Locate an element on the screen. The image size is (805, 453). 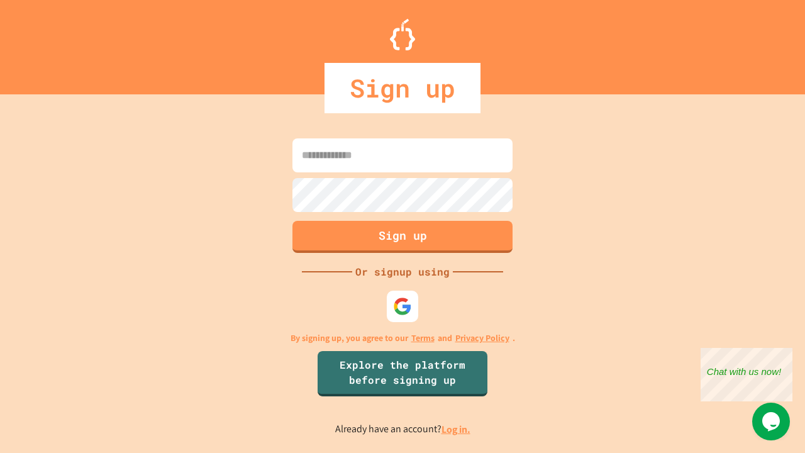
a: Explore the platform before signing up is located at coordinates (403, 374).